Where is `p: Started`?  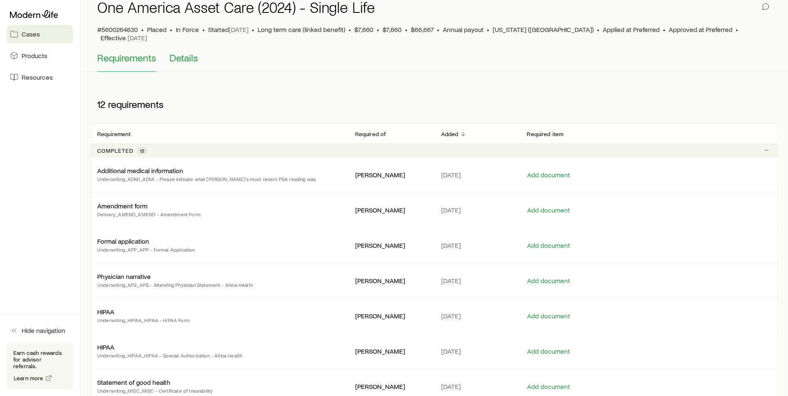 p: Started is located at coordinates (228, 29).